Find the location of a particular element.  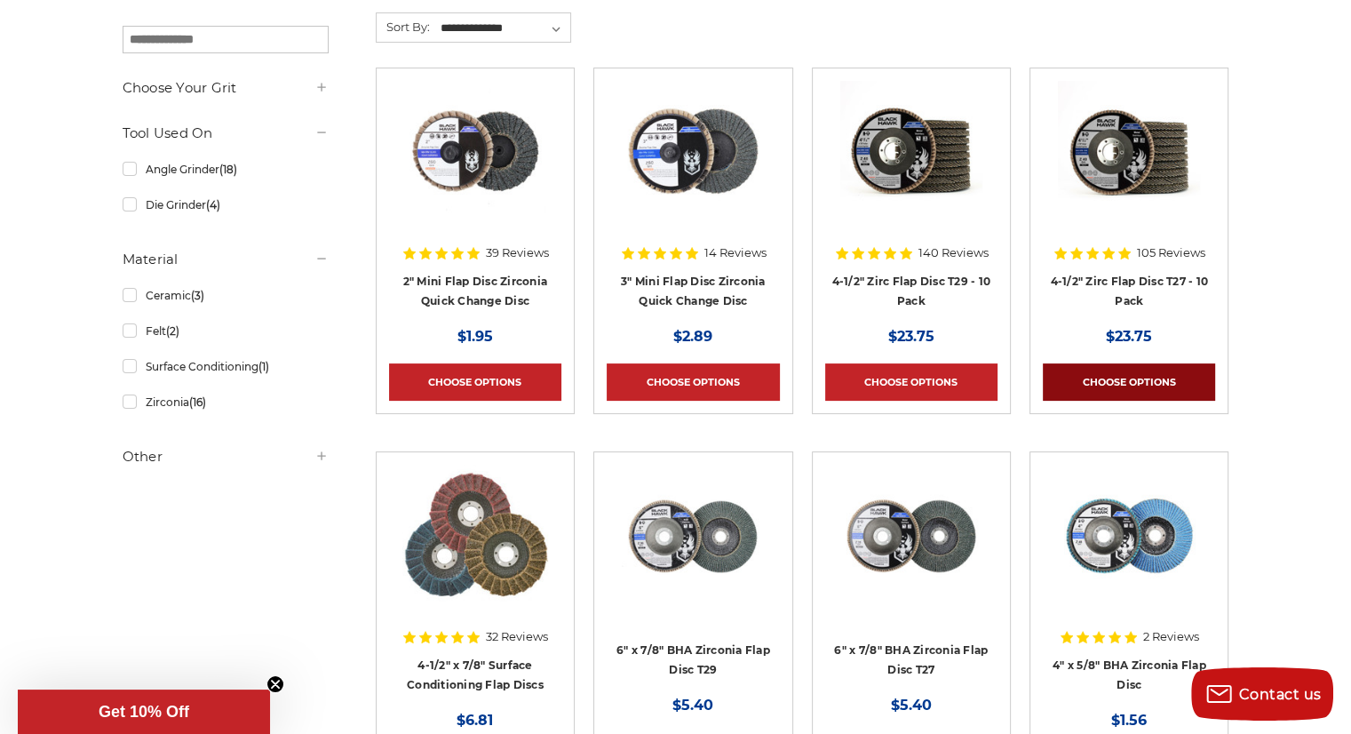

h5: Material is located at coordinates (226, 259).